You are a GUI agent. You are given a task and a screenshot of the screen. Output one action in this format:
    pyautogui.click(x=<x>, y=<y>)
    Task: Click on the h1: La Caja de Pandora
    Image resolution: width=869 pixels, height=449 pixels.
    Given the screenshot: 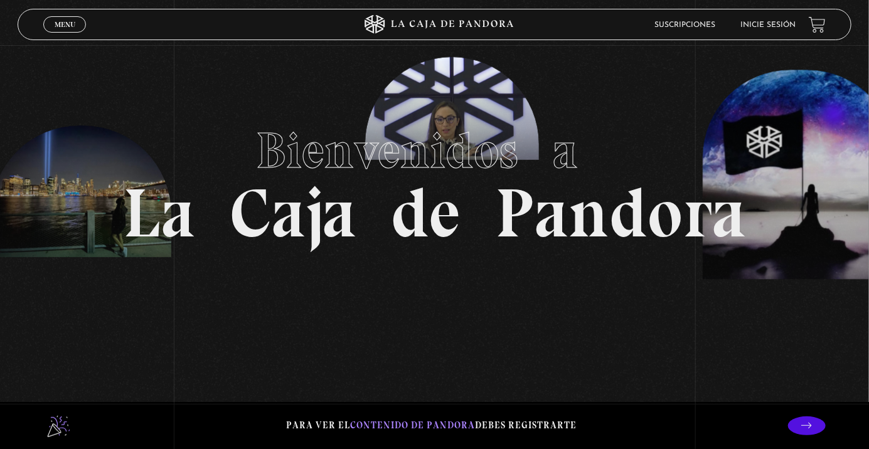 What is the action you would take?
    pyautogui.click(x=434, y=179)
    